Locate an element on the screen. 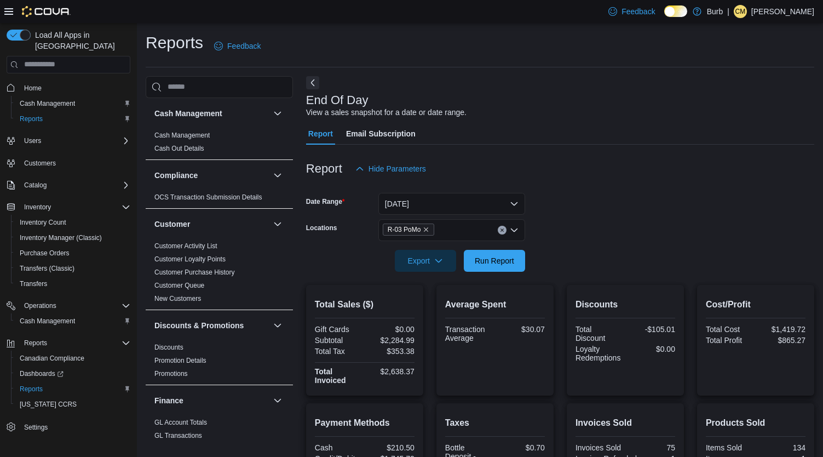 The height and width of the screenshot is (457, 823). label: Locations is located at coordinates (321, 228).